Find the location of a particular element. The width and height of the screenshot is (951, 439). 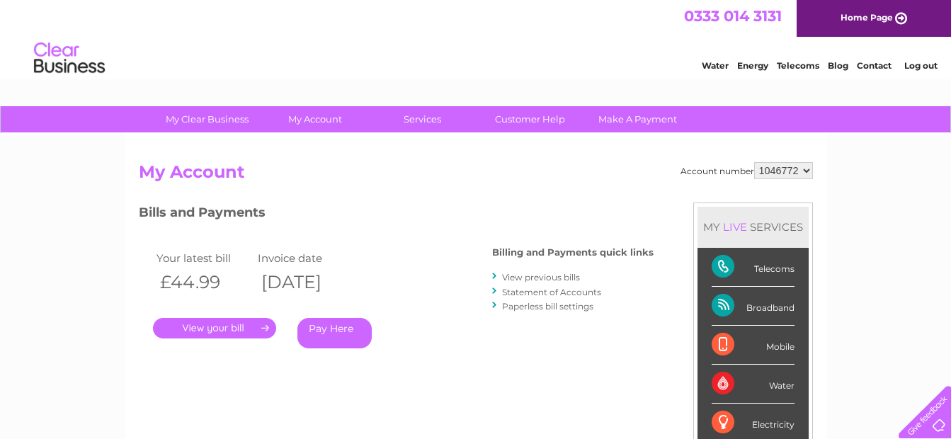

td: Invoice date is located at coordinates (305, 258).